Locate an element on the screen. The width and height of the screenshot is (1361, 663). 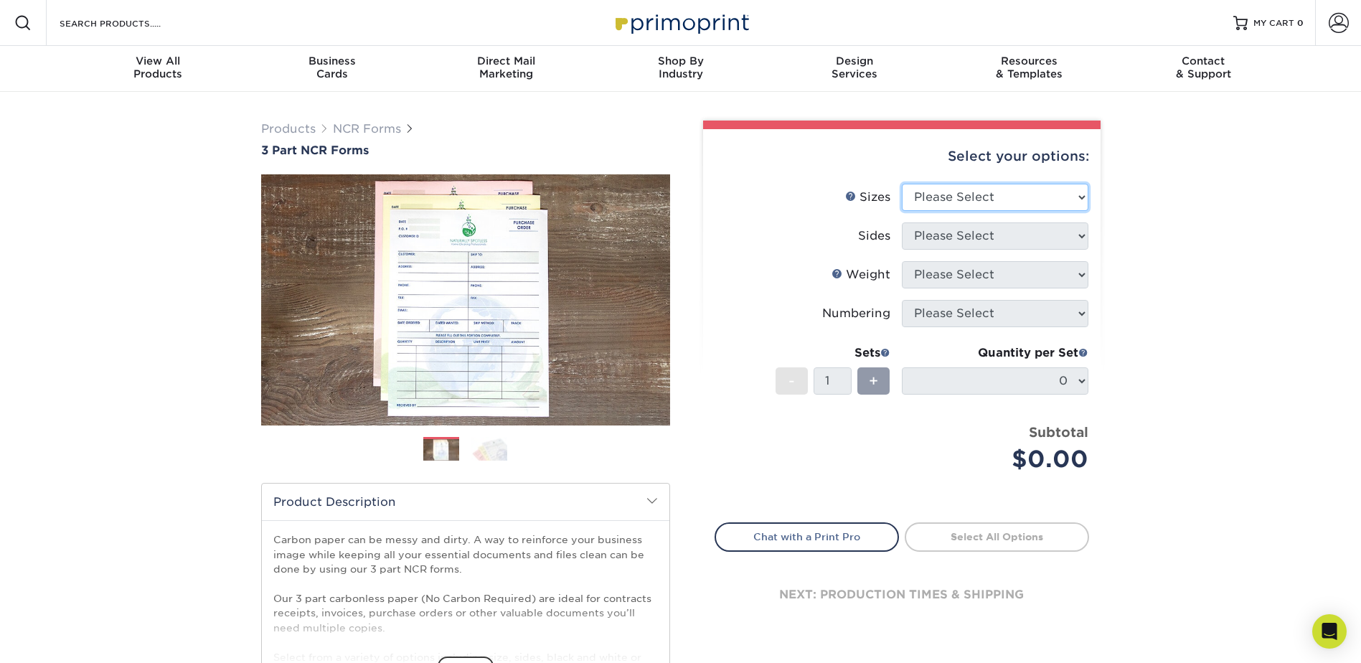
div: Services is located at coordinates (854, 67).